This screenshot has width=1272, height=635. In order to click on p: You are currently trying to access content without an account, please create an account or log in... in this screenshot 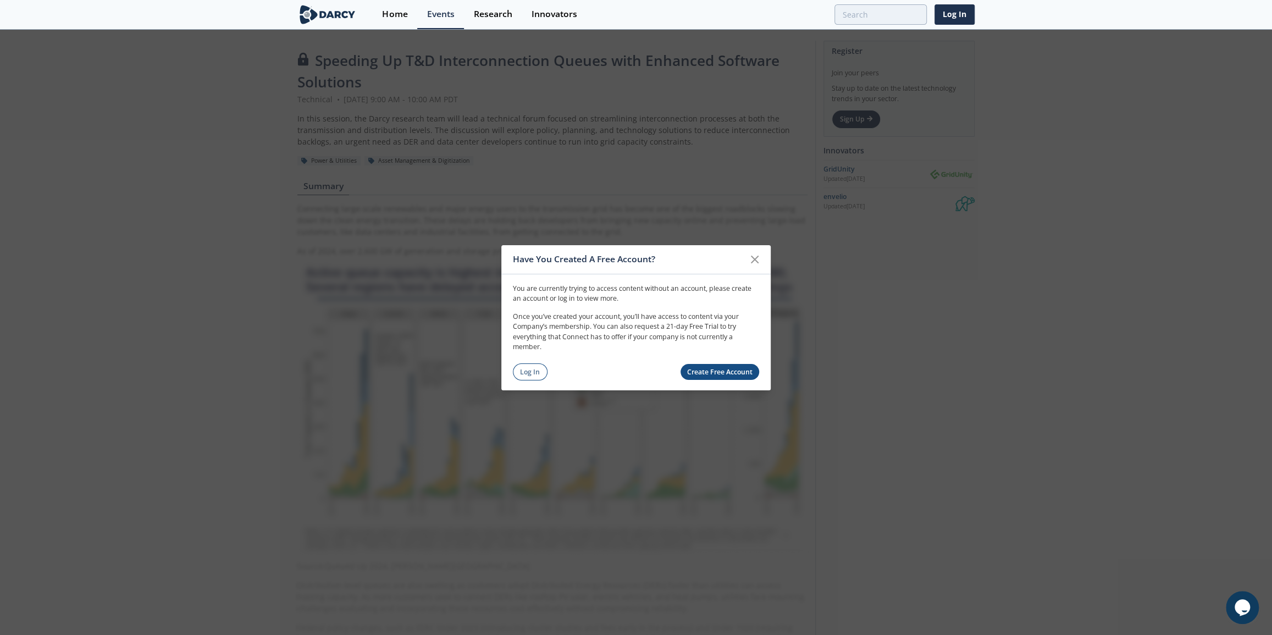, I will do `click(636, 294)`.